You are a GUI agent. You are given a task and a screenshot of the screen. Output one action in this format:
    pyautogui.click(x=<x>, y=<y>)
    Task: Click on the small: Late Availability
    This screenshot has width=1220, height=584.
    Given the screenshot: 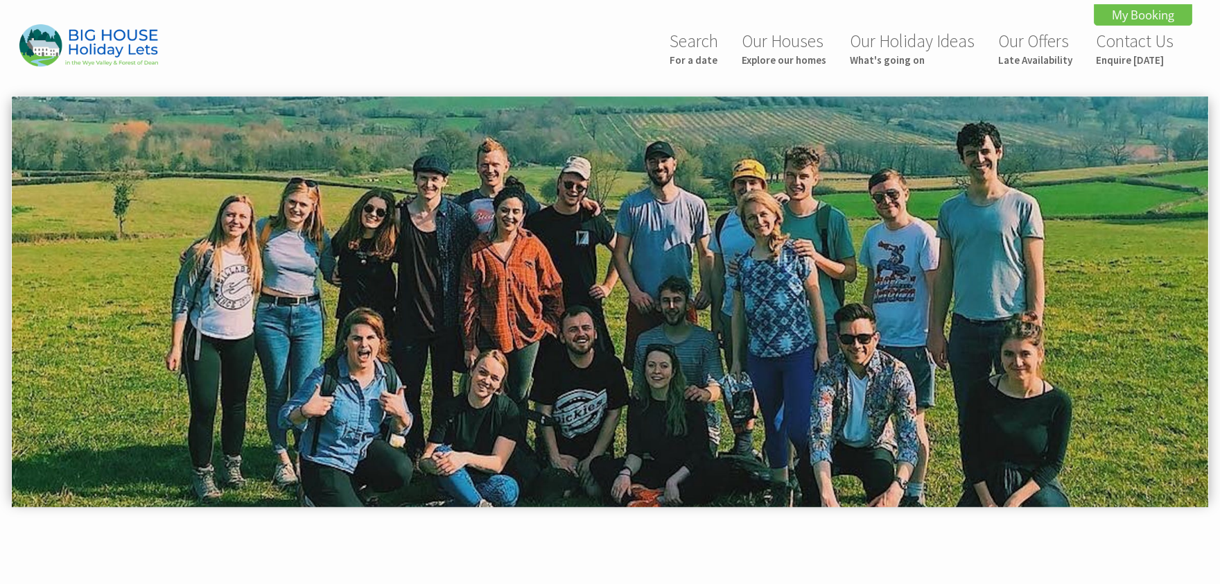 What is the action you would take?
    pyautogui.click(x=1035, y=60)
    